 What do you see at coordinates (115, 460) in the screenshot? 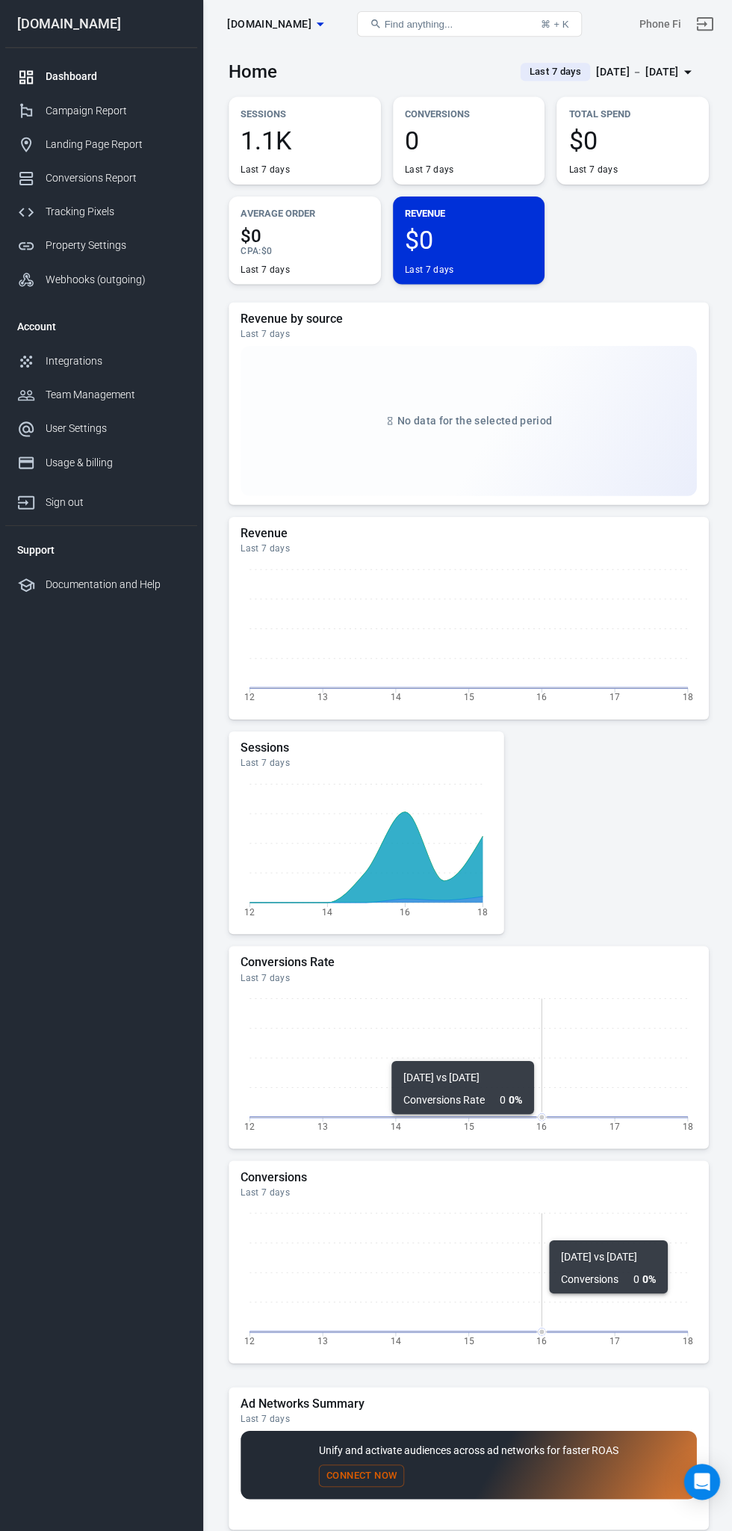
I see `div: Usage & billing` at bounding box center [115, 460].